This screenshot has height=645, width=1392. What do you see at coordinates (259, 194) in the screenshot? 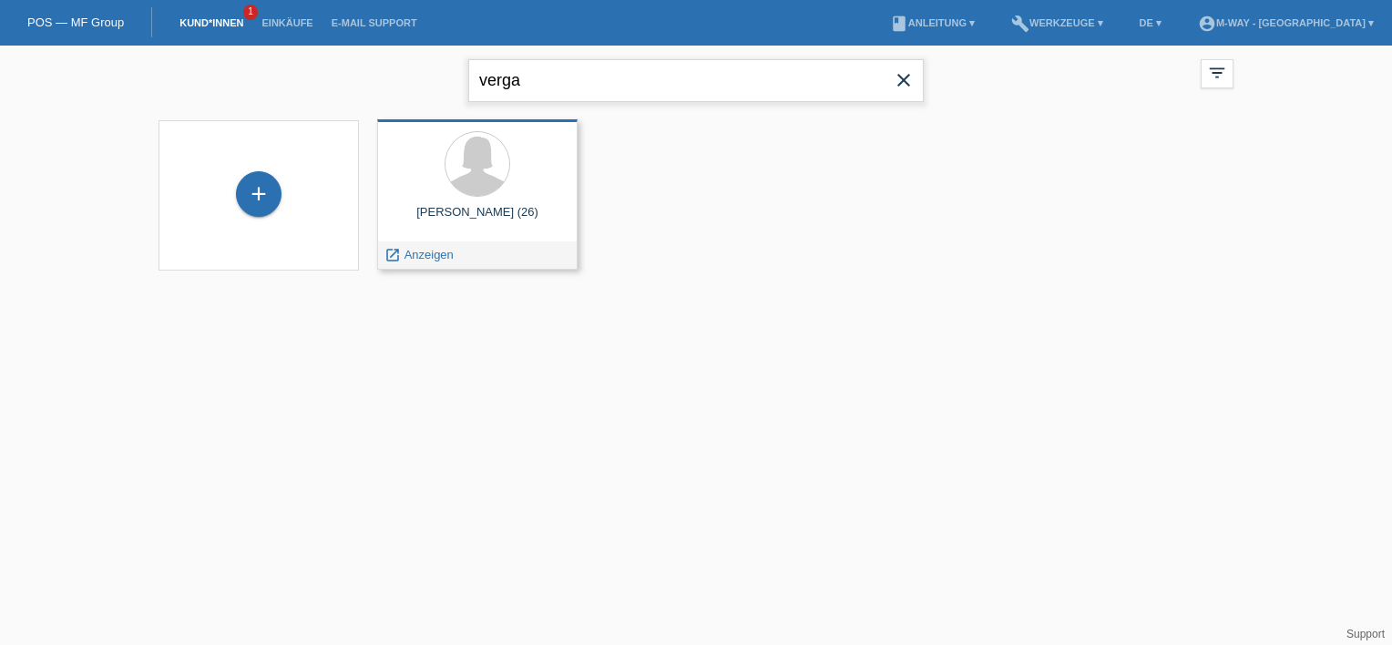
I see `div: Kund*in hinzufügen` at bounding box center [259, 194].